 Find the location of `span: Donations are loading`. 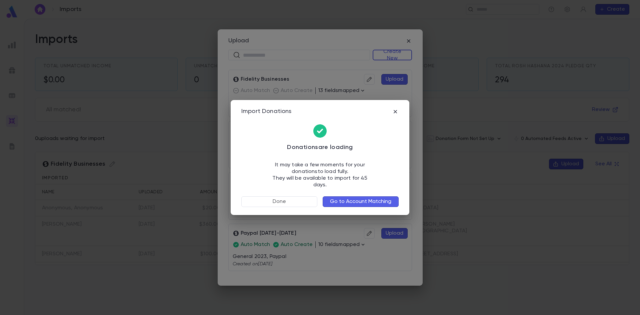

span: Donations are loading is located at coordinates (320, 147).